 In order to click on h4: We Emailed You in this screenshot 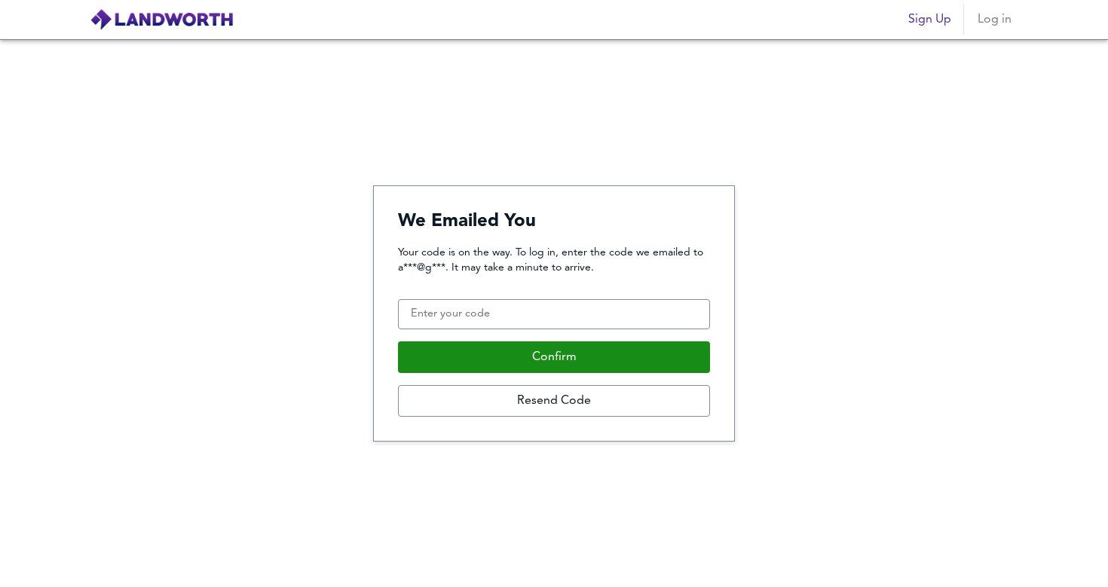, I will do `click(554, 222)`.